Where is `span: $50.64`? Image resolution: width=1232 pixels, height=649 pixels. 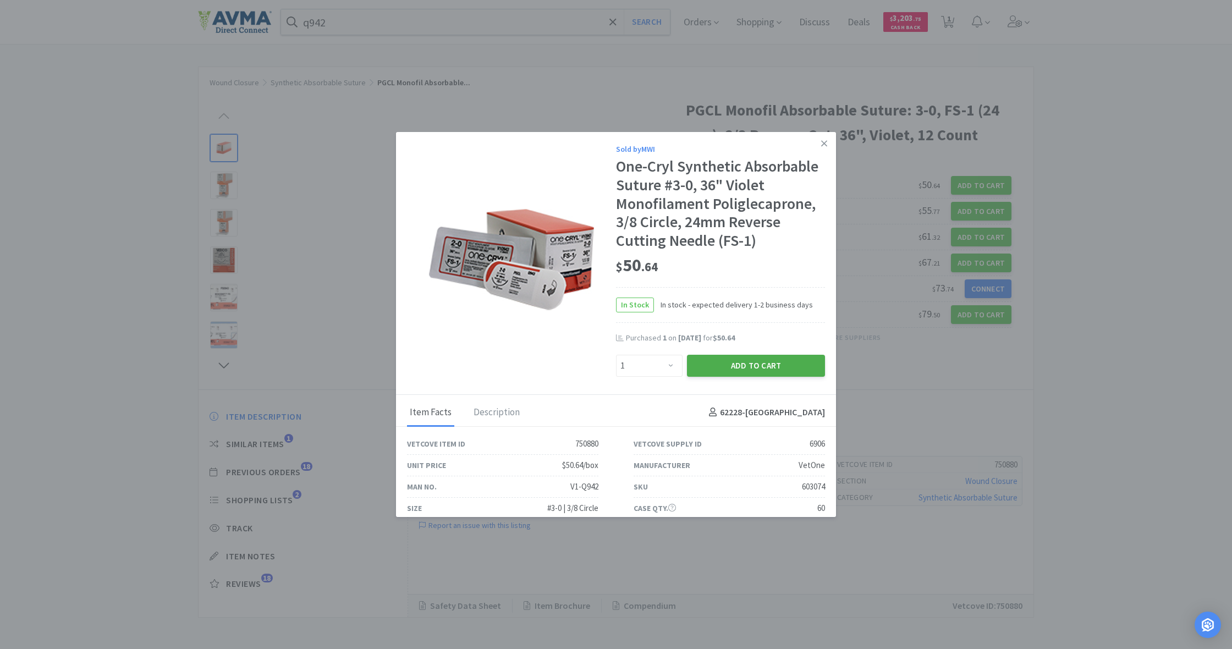
span: $50.64 is located at coordinates (724, 338).